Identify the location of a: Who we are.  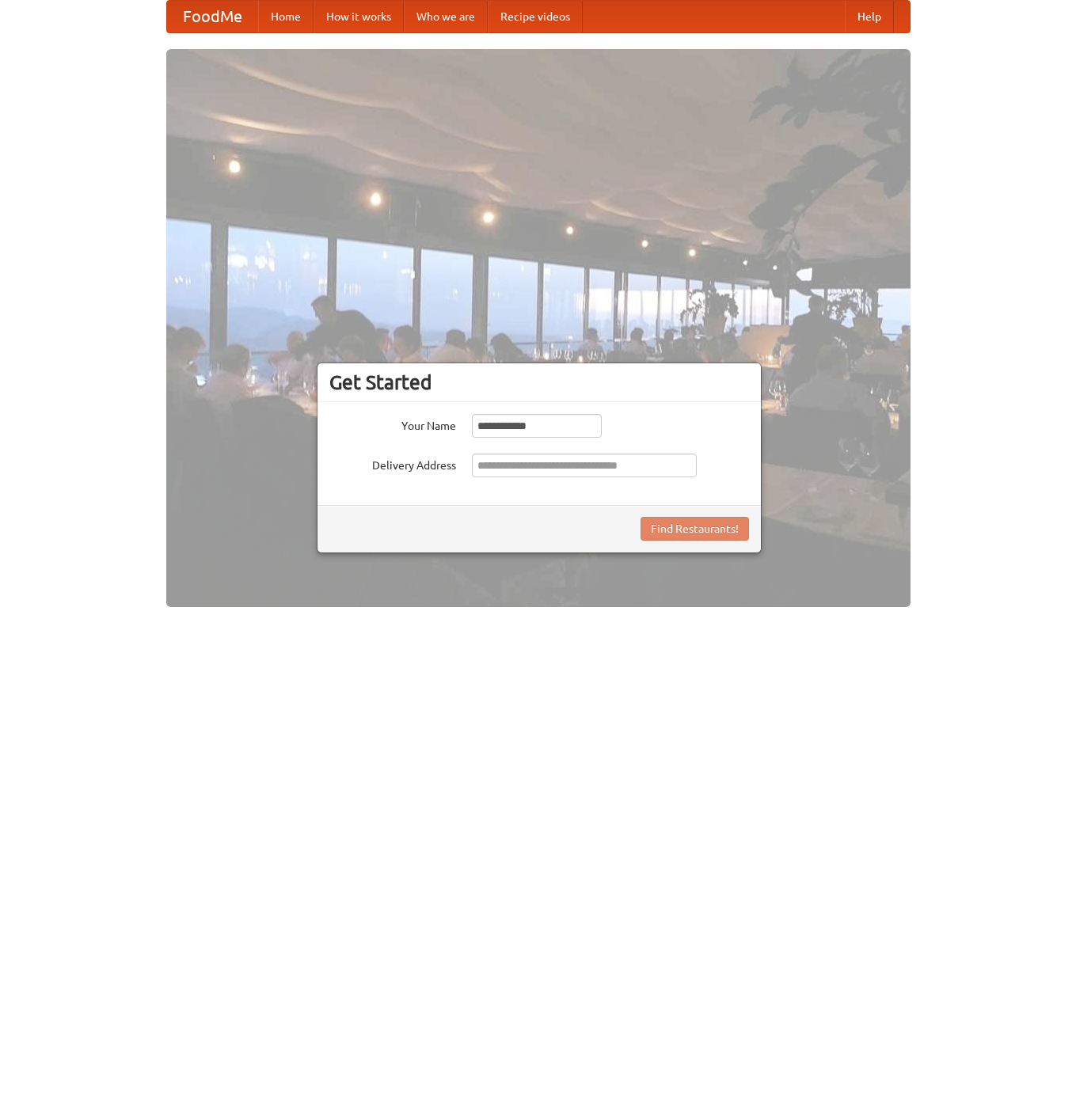
(446, 16).